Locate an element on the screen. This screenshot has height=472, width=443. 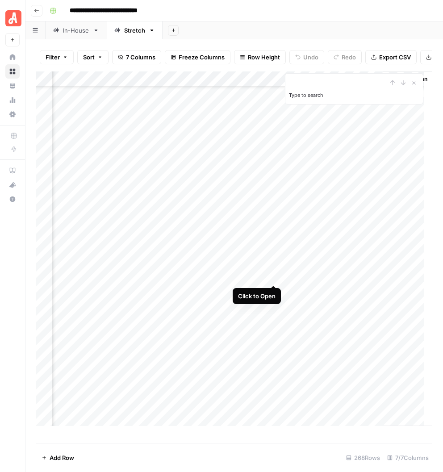
span: Freeze Columns is located at coordinates (201, 57).